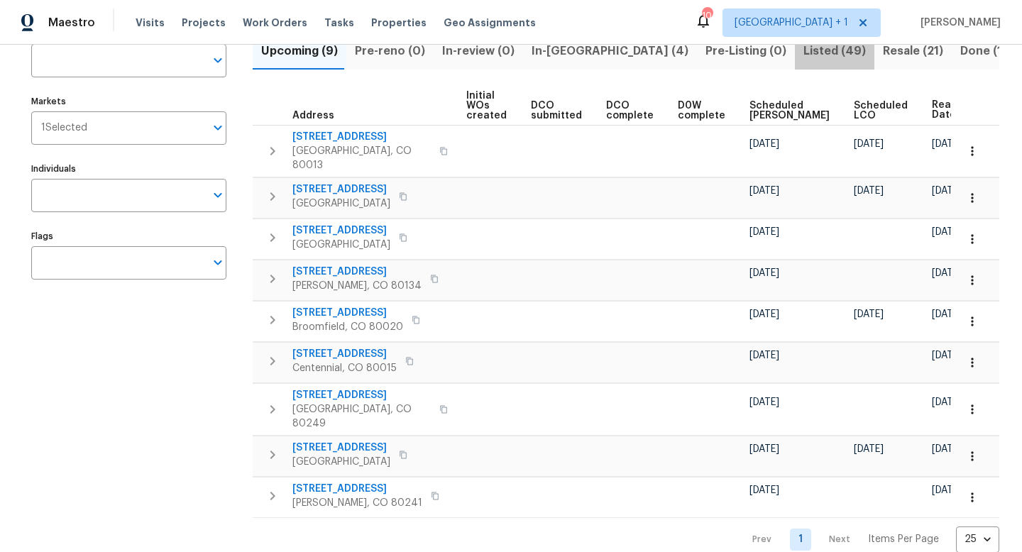 The image size is (1022, 552). I want to click on div: 10, so click(707, 16).